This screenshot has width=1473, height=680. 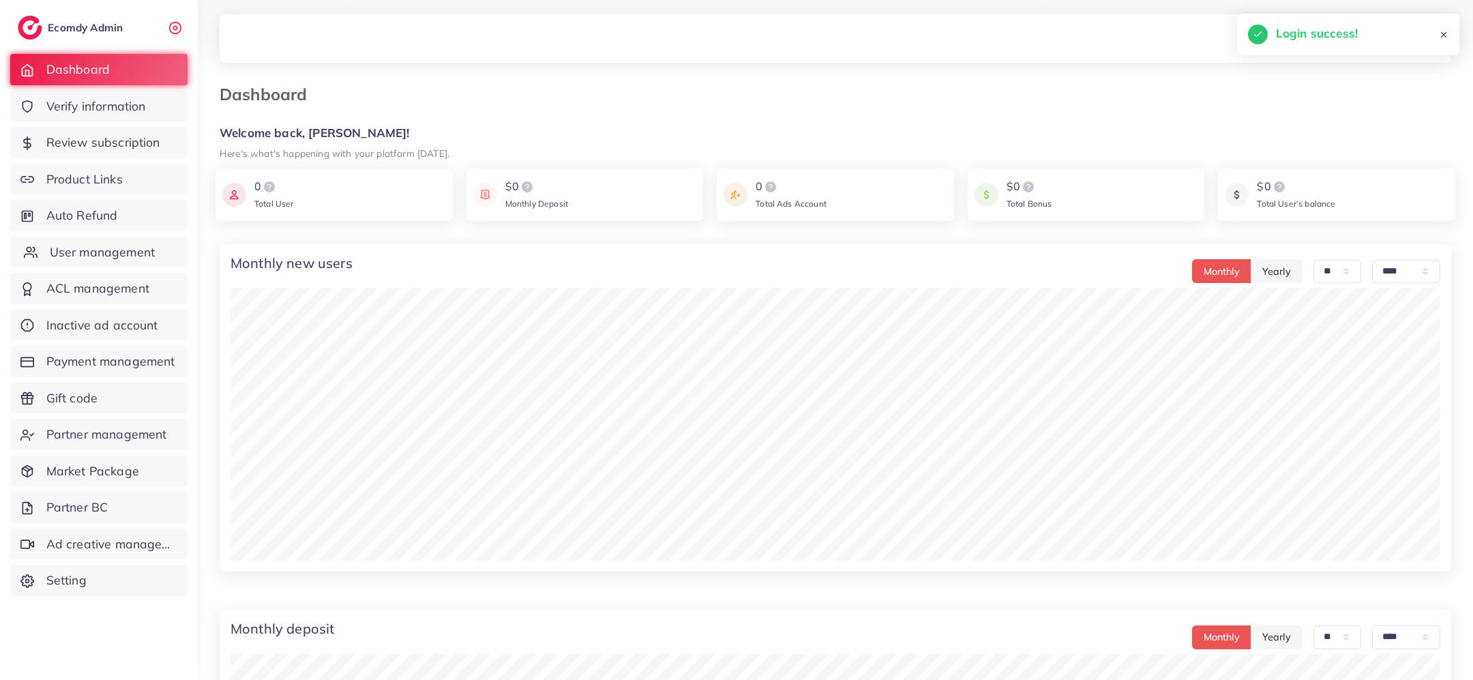 What do you see at coordinates (72, 27) in the screenshot?
I see `a: logoEcomdy Admin` at bounding box center [72, 27].